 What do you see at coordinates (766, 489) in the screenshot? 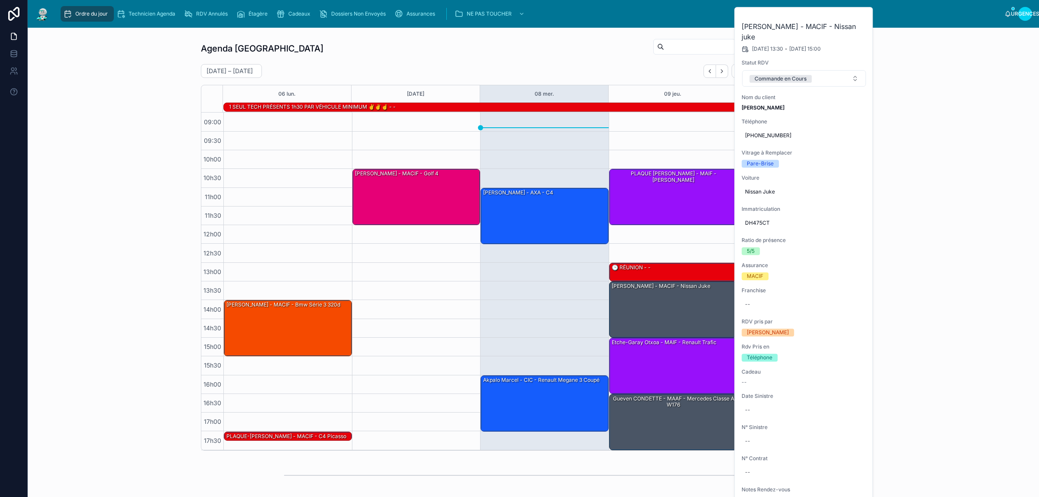
I see `font: Notes Rendez-vous` at bounding box center [766, 489].